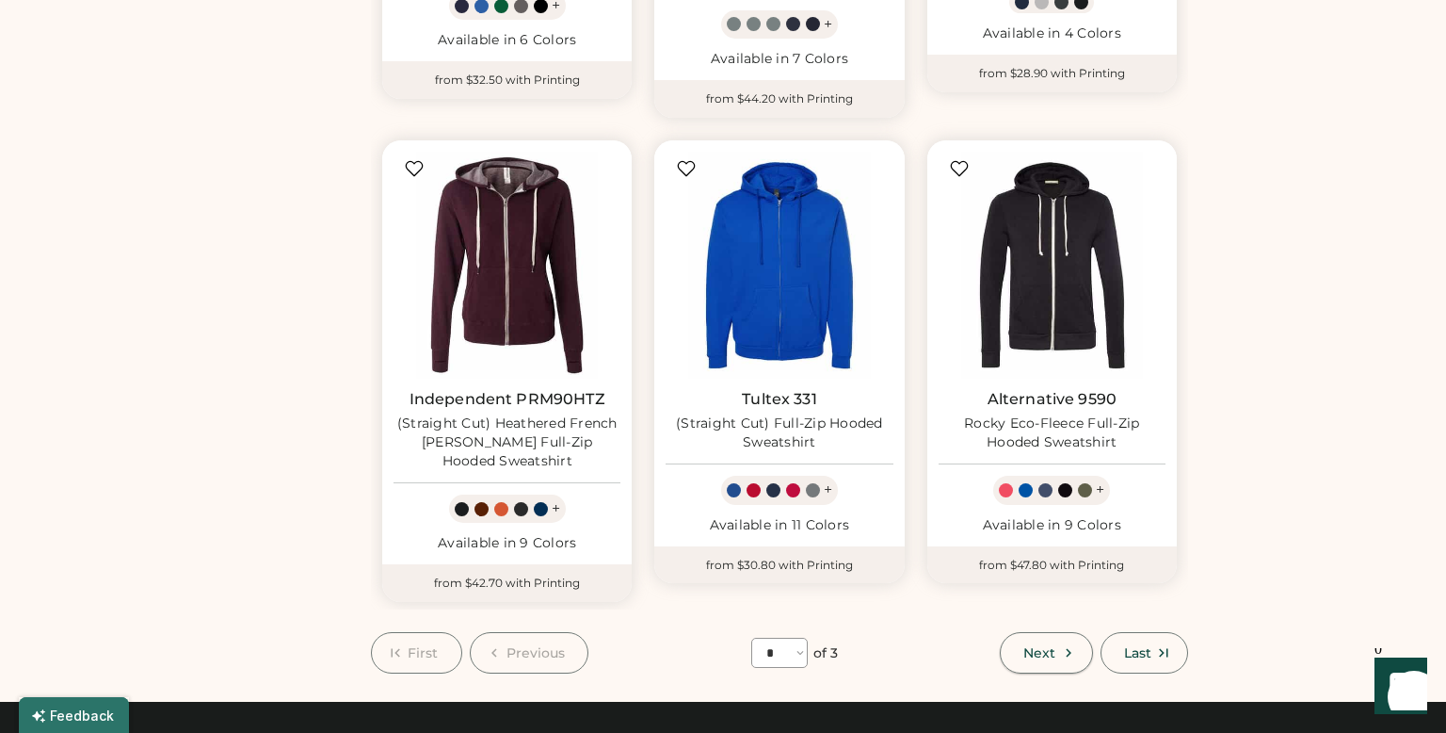 This screenshot has height=733, width=1446. What do you see at coordinates (779, 433) in the screenshot?
I see `div: (Straight Cut) Full-Zip Hooded Sweatshirt` at bounding box center [779, 433].